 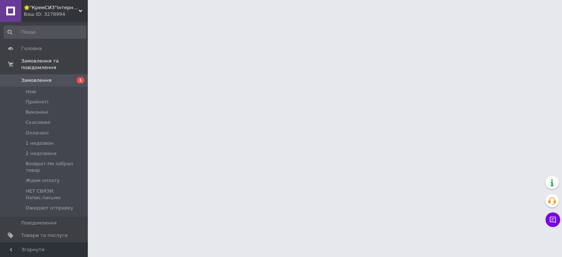 I want to click on span: 2 недозвона, so click(x=41, y=154).